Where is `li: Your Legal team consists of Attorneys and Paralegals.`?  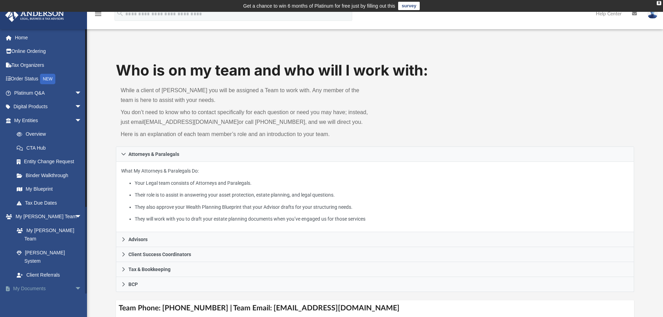
li: Your Legal team consists of Attorneys and Paralegals. is located at coordinates (382, 183).